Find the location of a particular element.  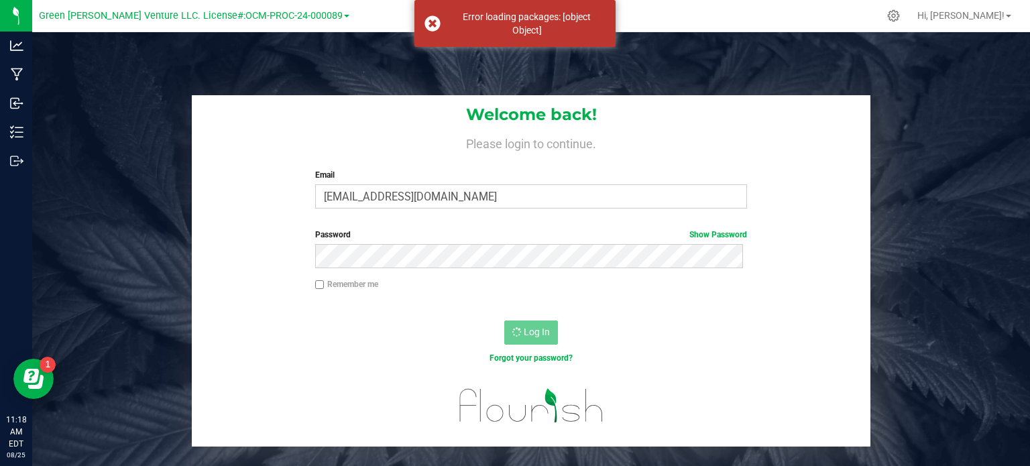

inline-svg: Manufacturing is located at coordinates (17, 74).